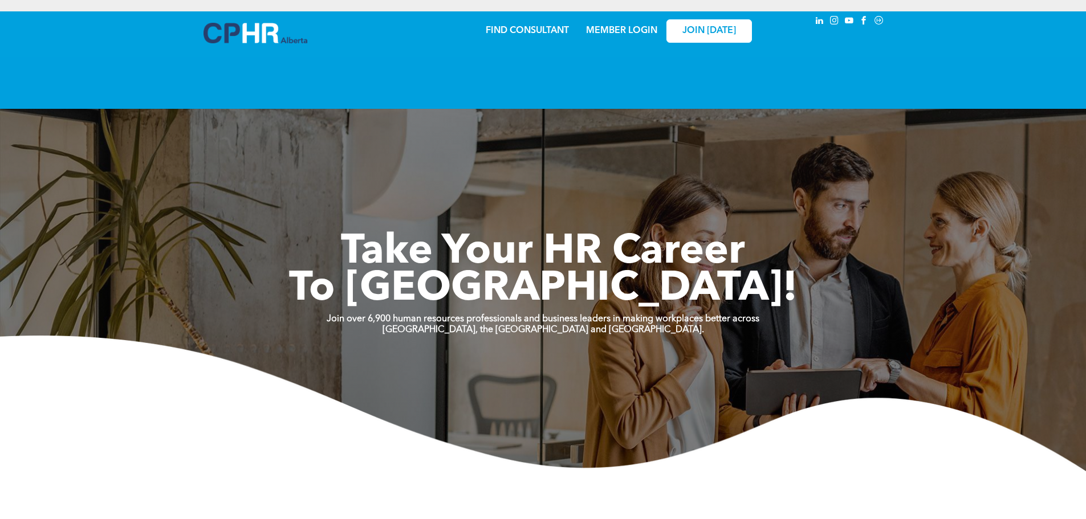 This screenshot has width=1086, height=519. I want to click on a: youtube, so click(849, 22).